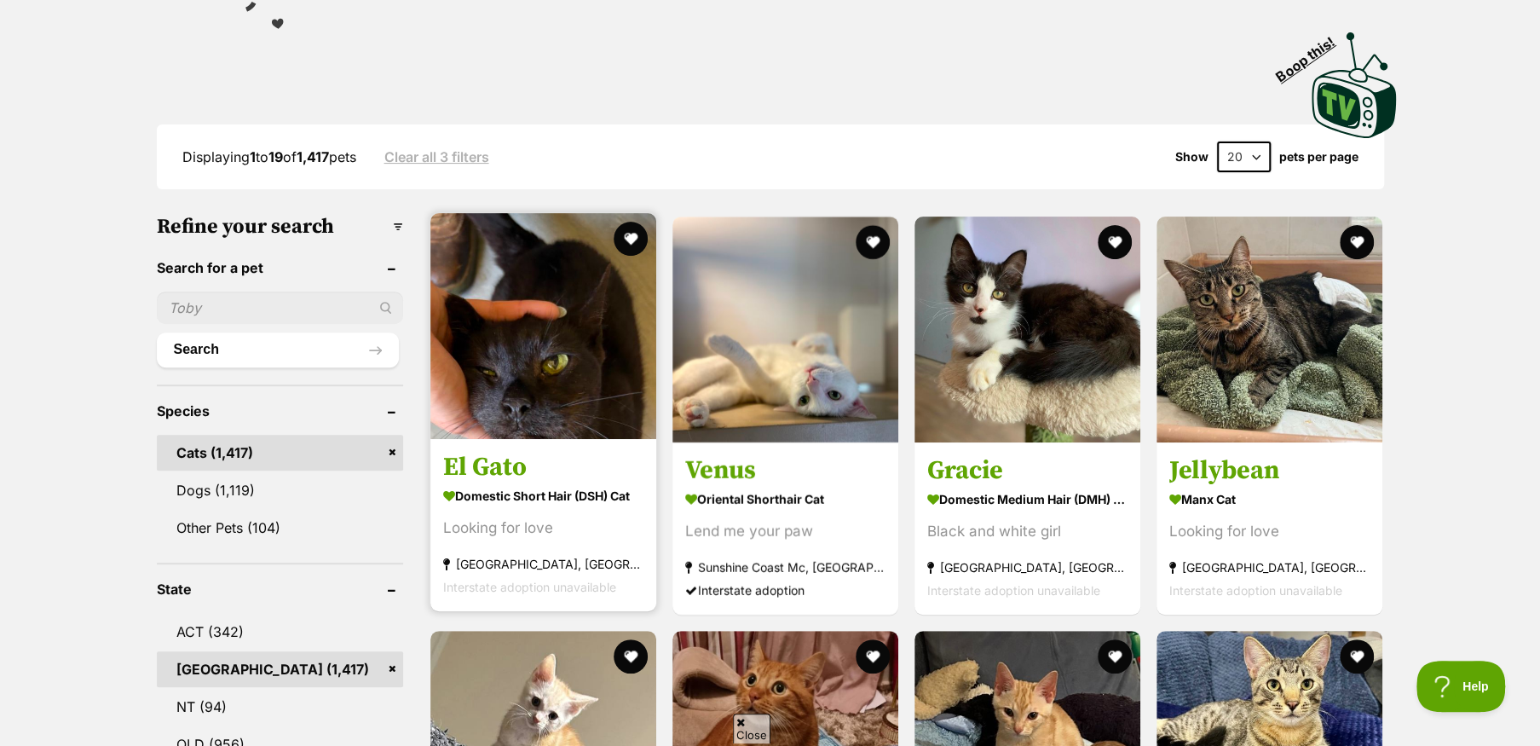 This screenshot has height=746, width=1540. I want to click on span: Displaying to of pets, so click(269, 157).